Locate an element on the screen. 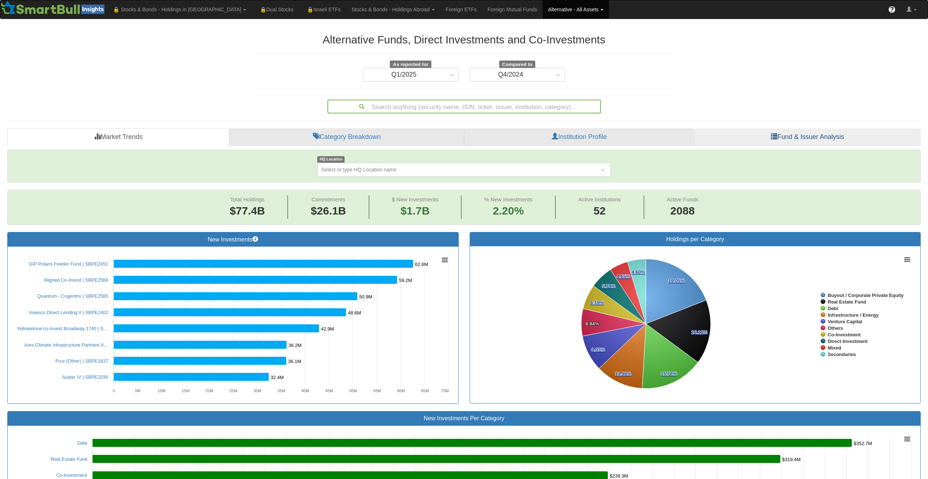 This screenshot has width=928, height=479. text: 45M is located at coordinates (329, 391).